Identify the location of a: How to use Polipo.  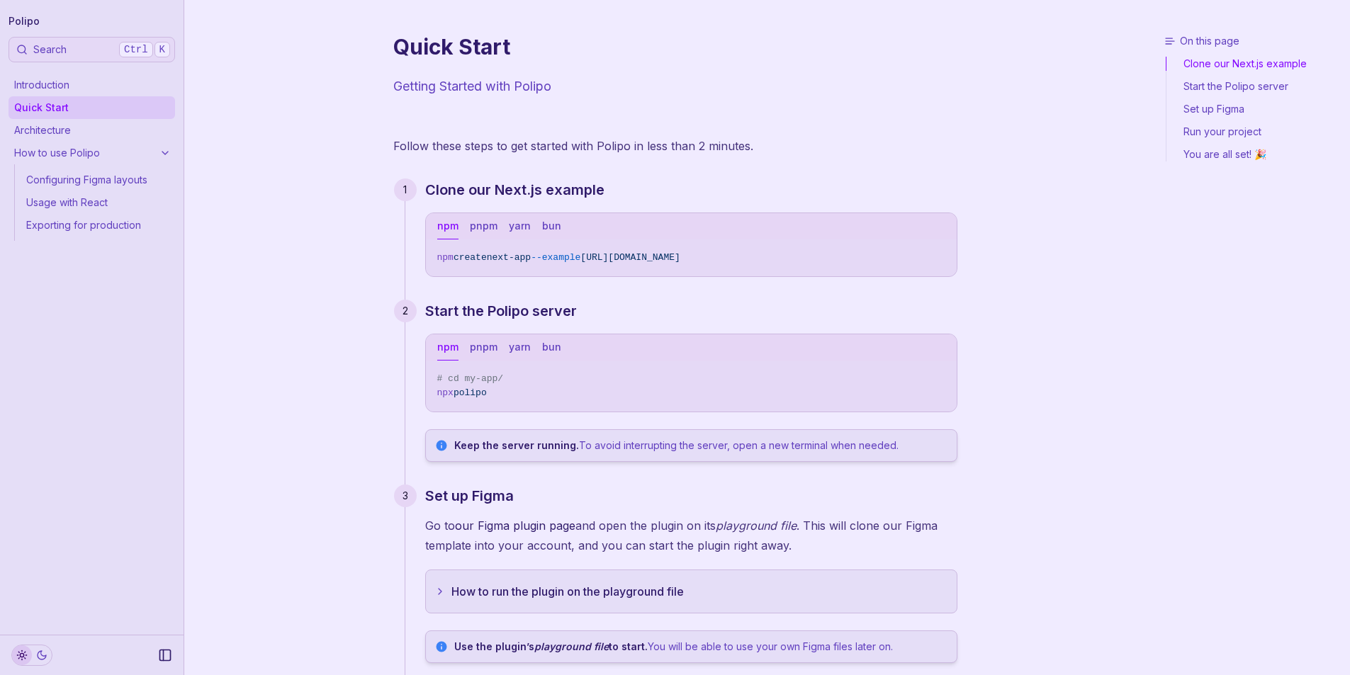
(91, 153).